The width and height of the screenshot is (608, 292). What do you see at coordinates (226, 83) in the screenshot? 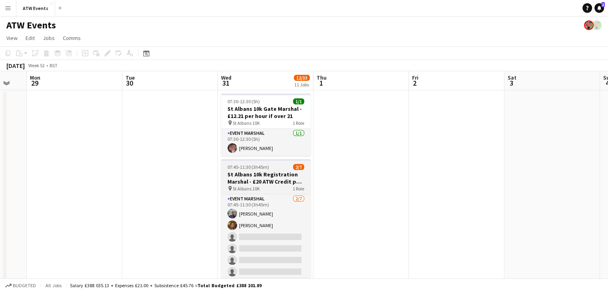
I see `span: 31` at bounding box center [226, 83].